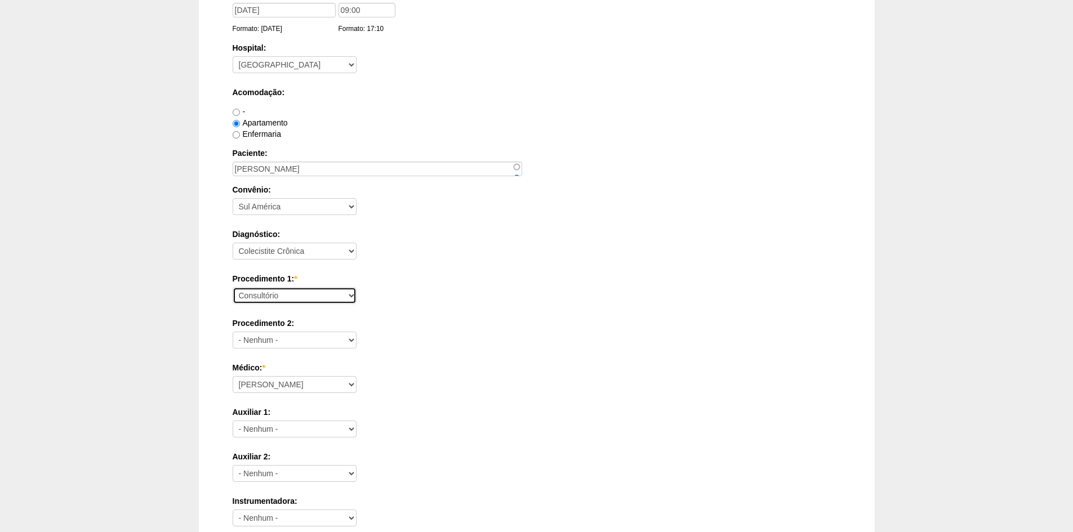 The width and height of the screenshot is (1073, 532). I want to click on label: Procedimento 2:, so click(537, 323).